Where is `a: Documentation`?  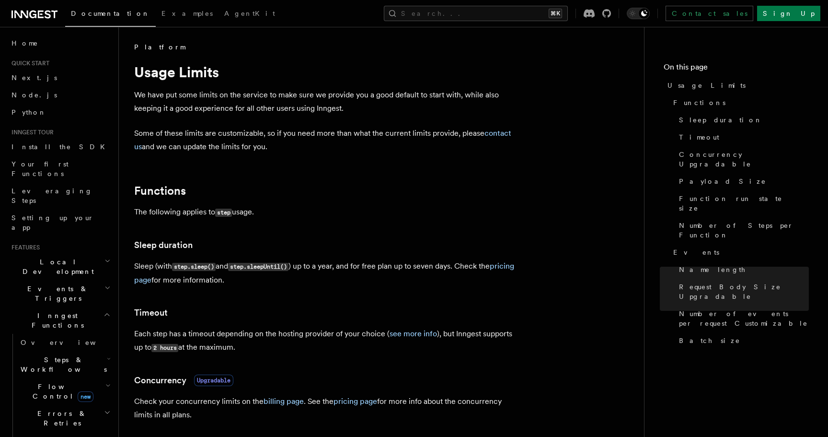
a: Documentation is located at coordinates (110, 15).